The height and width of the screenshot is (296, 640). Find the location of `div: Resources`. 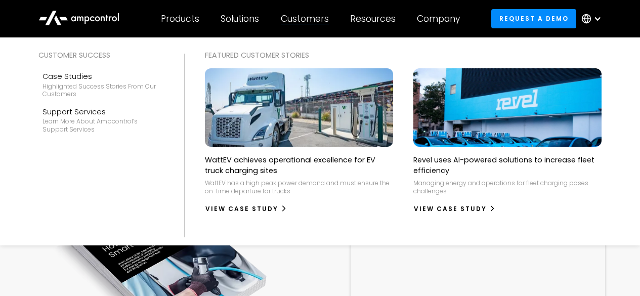

div: Resources is located at coordinates (373, 19).